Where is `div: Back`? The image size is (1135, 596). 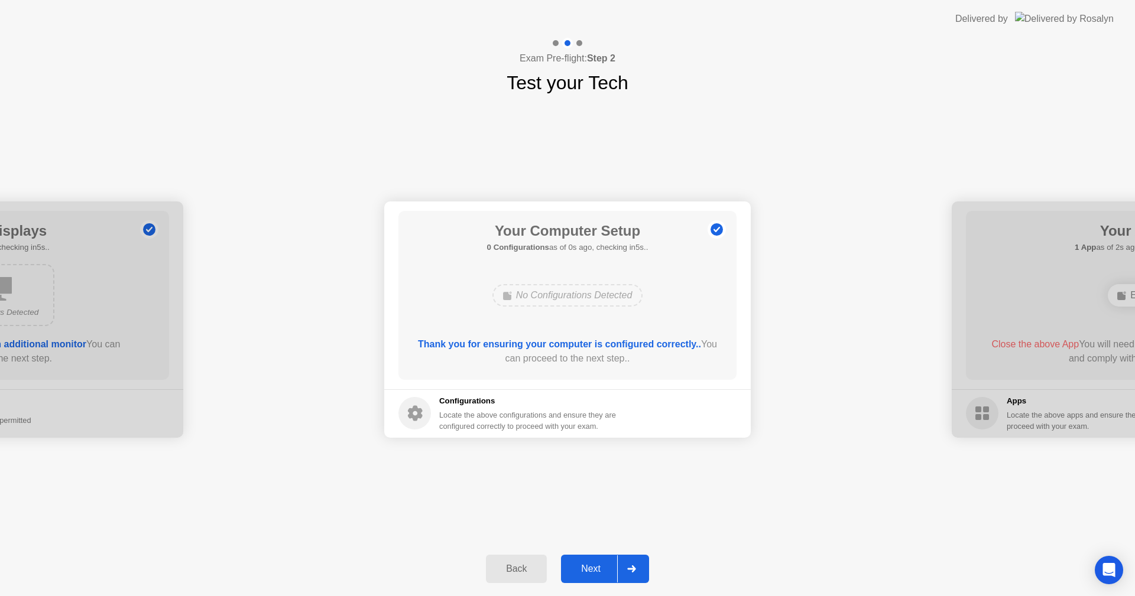 div: Back is located at coordinates (516, 569).